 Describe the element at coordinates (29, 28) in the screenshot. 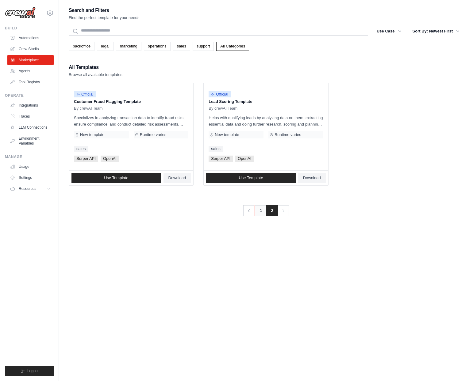

I see `div: Build` at that location.